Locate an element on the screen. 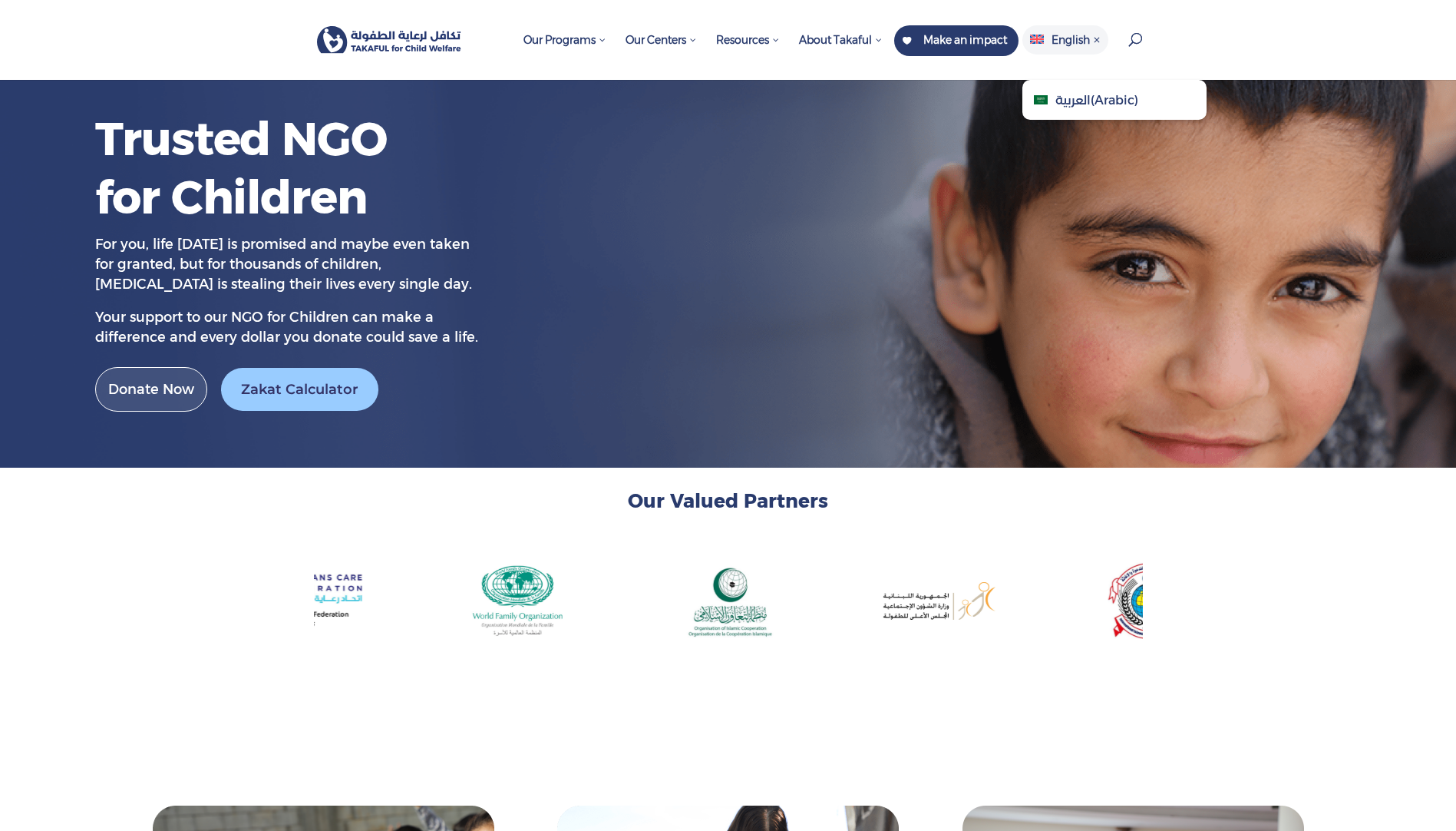  a: Make an impact is located at coordinates (956, 41).